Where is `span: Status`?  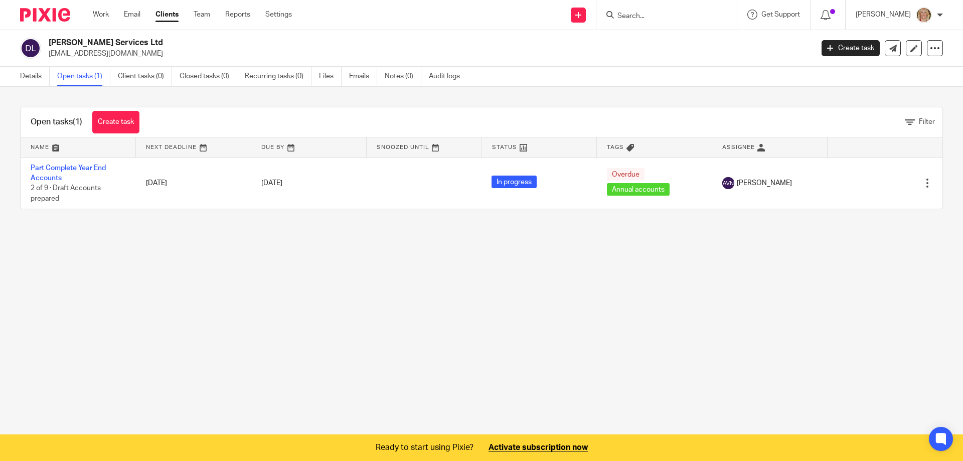 span: Status is located at coordinates (505, 147).